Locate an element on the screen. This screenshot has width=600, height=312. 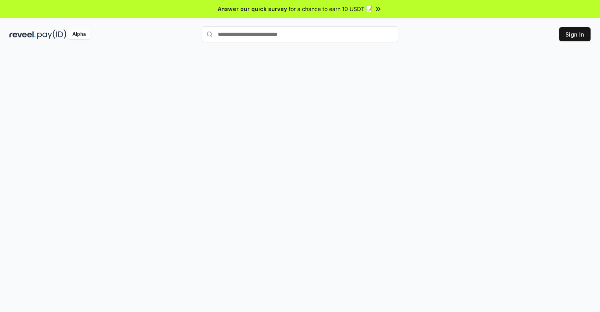
span: Answer our quick survey is located at coordinates (253, 9).